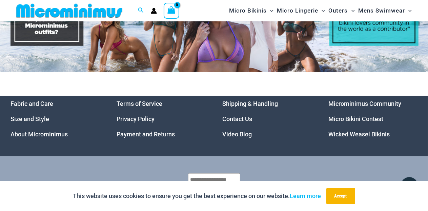 This screenshot has height=211, width=428. I want to click on a: Search icon link, so click(141, 10).